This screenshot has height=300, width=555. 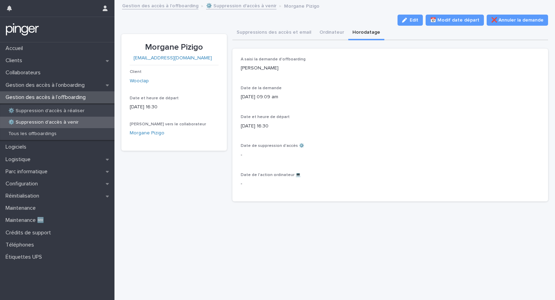 What do you see at coordinates (23, 184) in the screenshot?
I see `p: Configuration` at bounding box center [23, 184].